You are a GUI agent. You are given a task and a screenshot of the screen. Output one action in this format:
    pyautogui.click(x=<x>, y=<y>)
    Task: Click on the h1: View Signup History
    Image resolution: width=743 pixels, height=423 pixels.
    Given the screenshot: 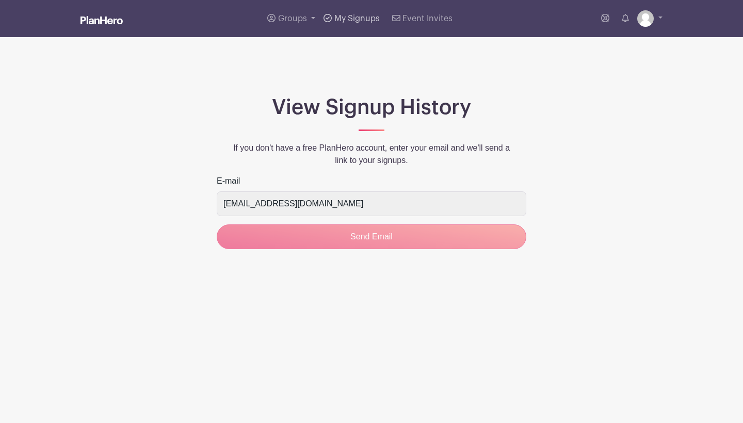 What is the action you would take?
    pyautogui.click(x=371, y=107)
    